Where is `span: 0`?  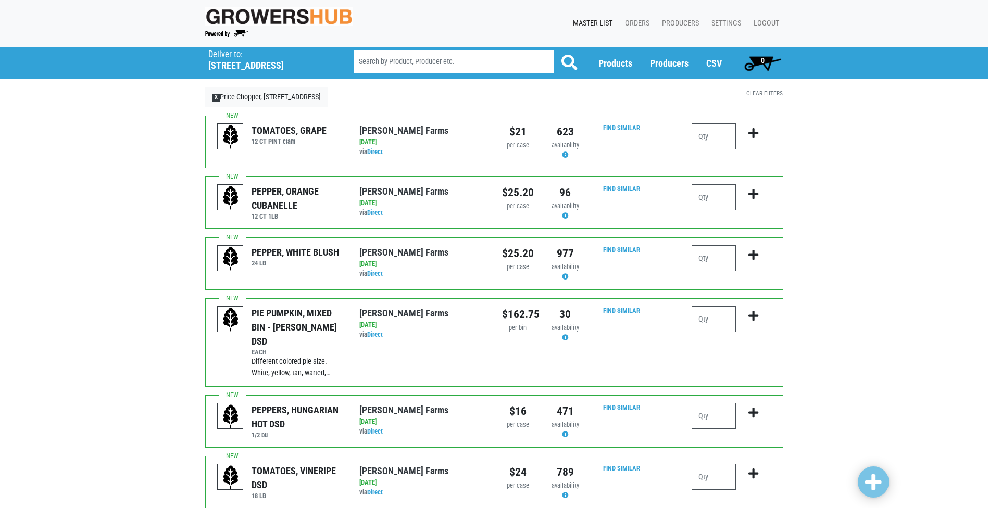
span: 0 is located at coordinates (762, 60).